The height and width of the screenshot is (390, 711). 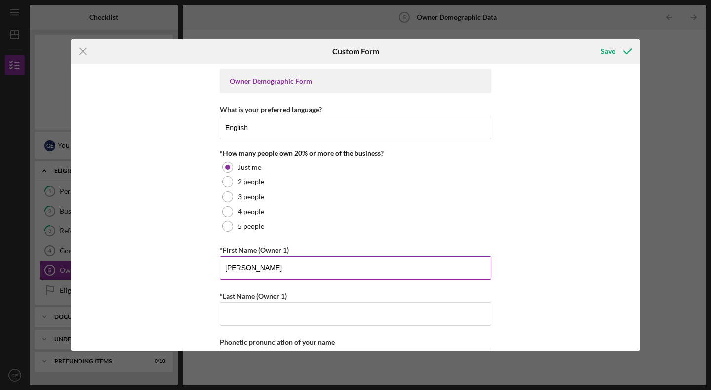 I want to click on div: *How many people own 20% or more of the business?, so click(x=355, y=153).